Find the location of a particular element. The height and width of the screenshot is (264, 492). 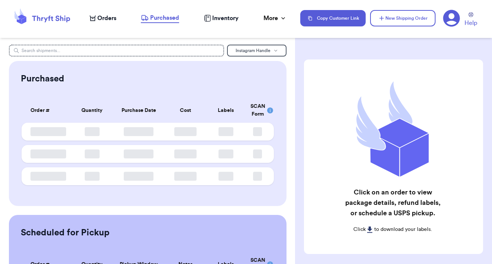

a: Purchased is located at coordinates (160, 18).